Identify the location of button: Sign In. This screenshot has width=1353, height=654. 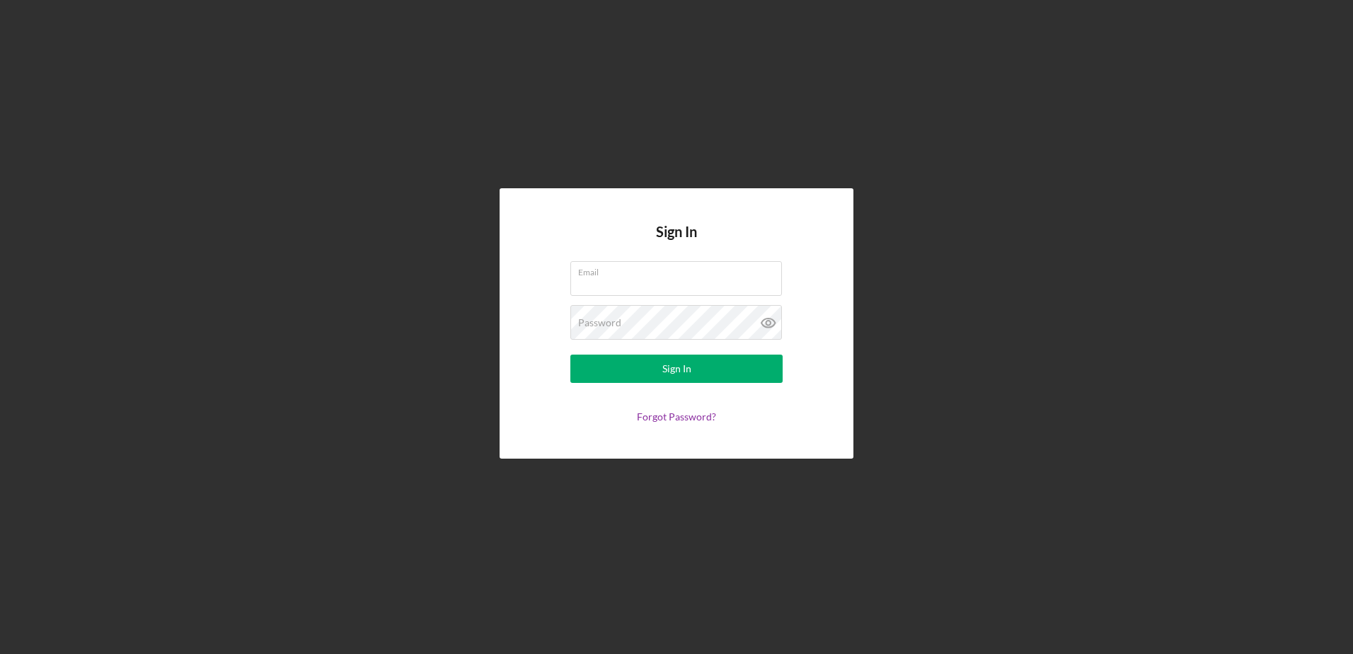
(677, 369).